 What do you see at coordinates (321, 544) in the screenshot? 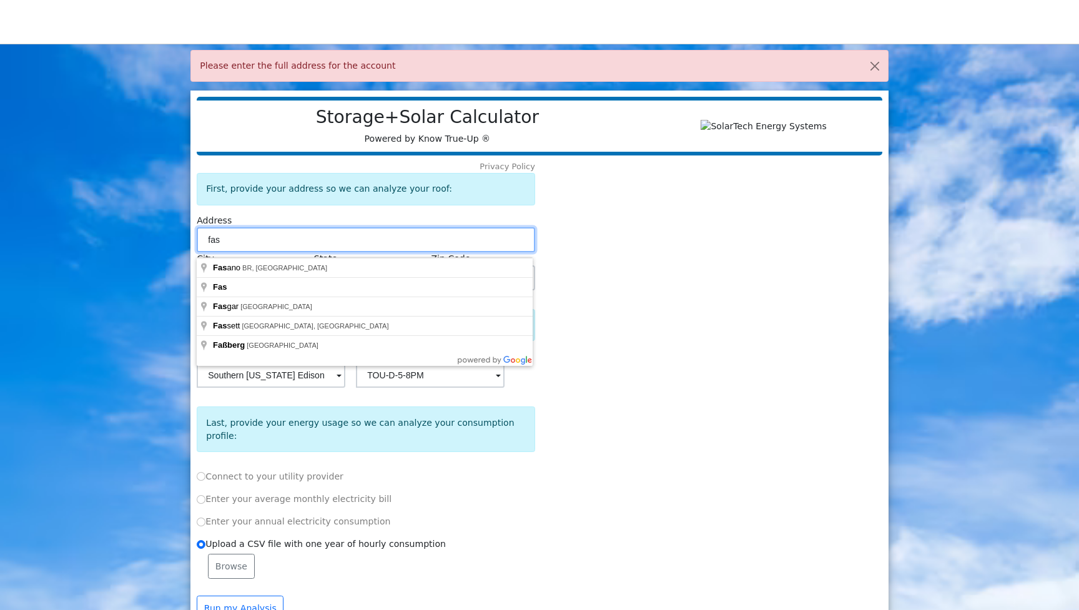
I see `label: Upload a CSV file with one year of hourly consumption` at bounding box center [321, 544].